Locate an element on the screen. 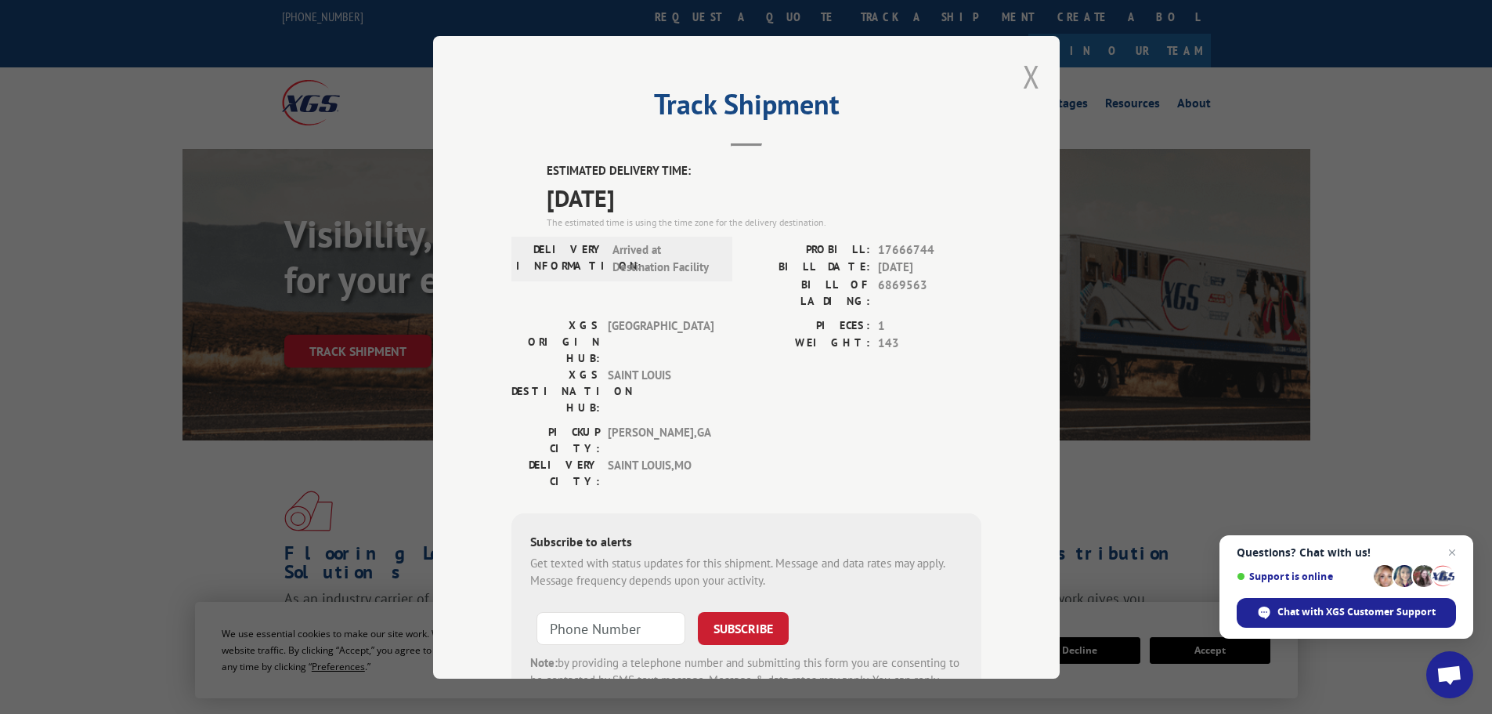 The image size is (1492, 714). span: Support is online is located at coordinates (1303, 576).